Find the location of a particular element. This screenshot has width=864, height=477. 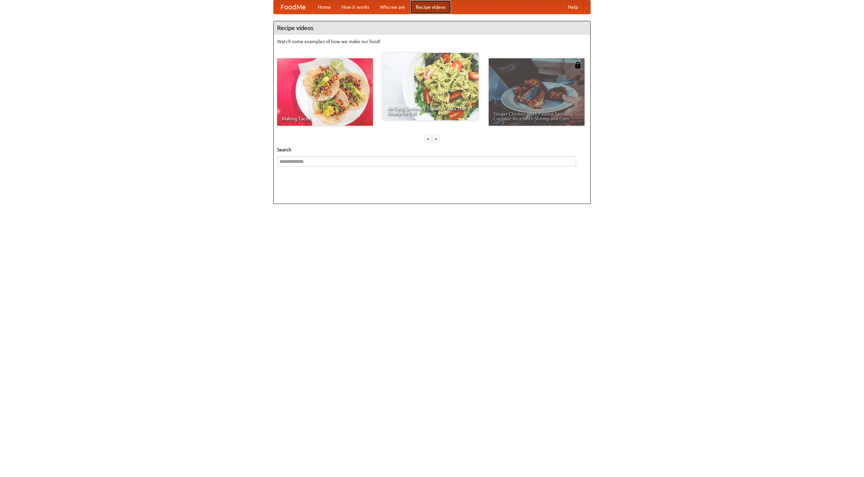

a: How it works is located at coordinates (355, 7).